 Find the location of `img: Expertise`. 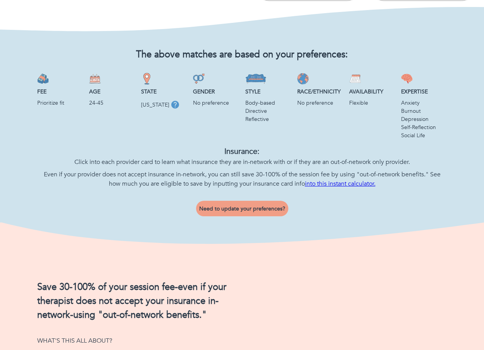

img: Expertise is located at coordinates (407, 79).